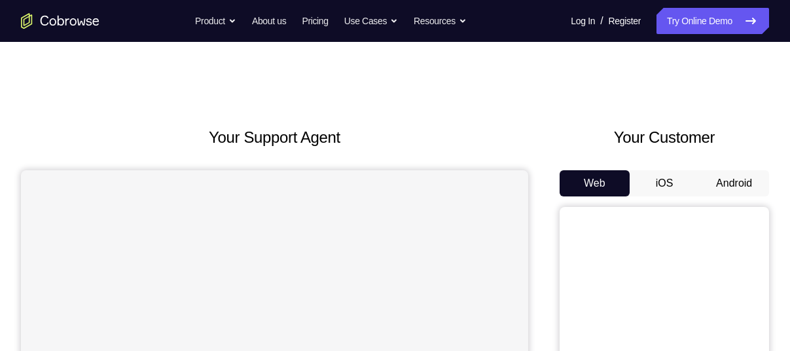  Describe the element at coordinates (371, 21) in the screenshot. I see `button: Use Cases` at that location.